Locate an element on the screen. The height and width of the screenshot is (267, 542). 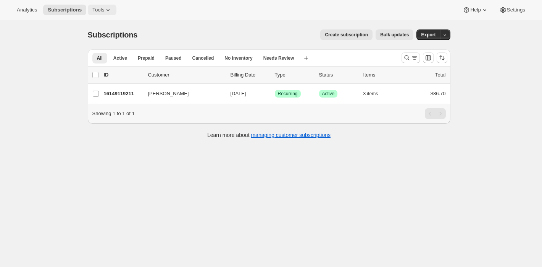
span: Settings is located at coordinates (516, 10).